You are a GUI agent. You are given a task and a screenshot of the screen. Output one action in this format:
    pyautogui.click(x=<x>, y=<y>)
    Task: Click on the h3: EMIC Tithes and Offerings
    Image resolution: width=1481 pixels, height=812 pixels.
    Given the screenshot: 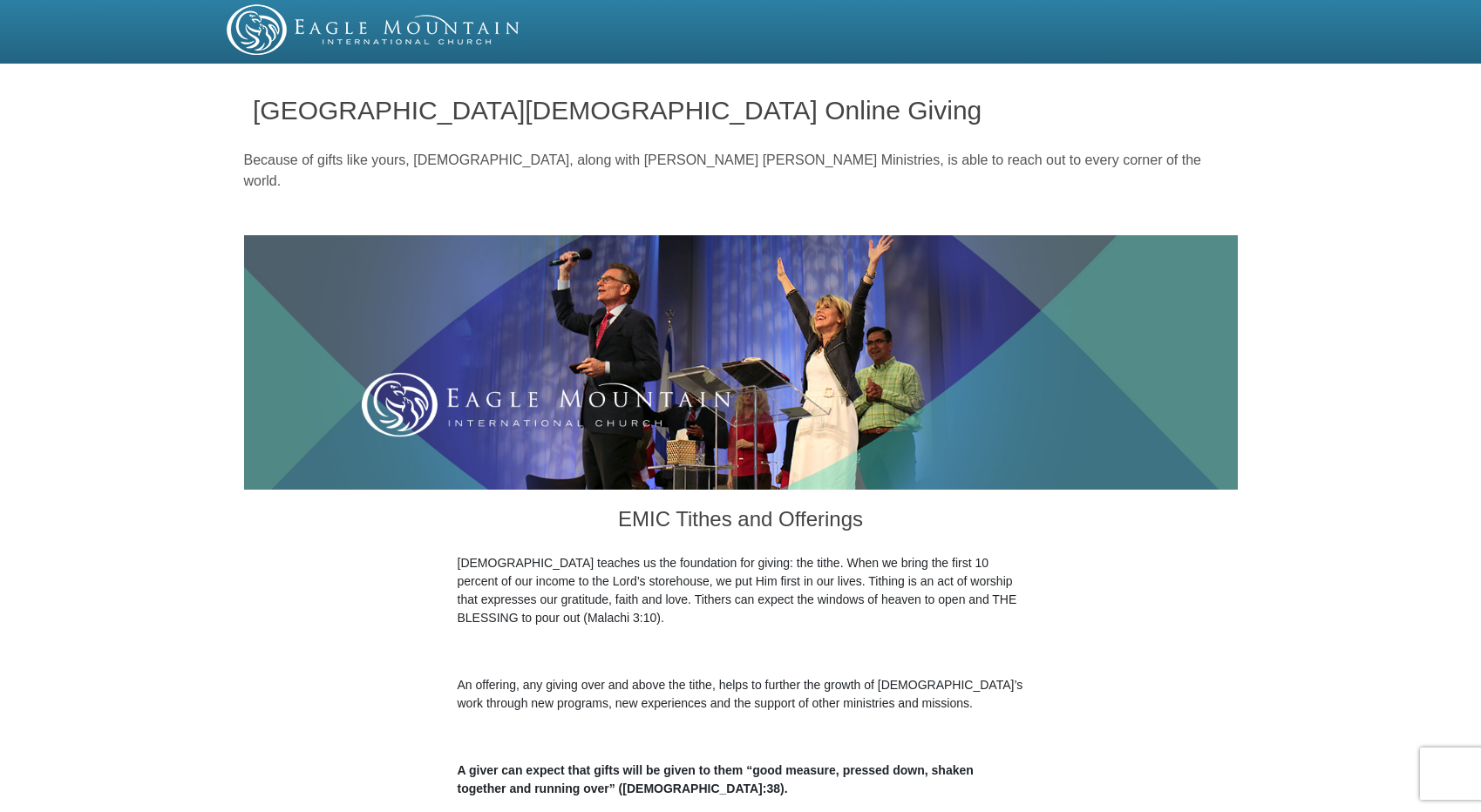 What is the action you would take?
    pyautogui.click(x=741, y=522)
    